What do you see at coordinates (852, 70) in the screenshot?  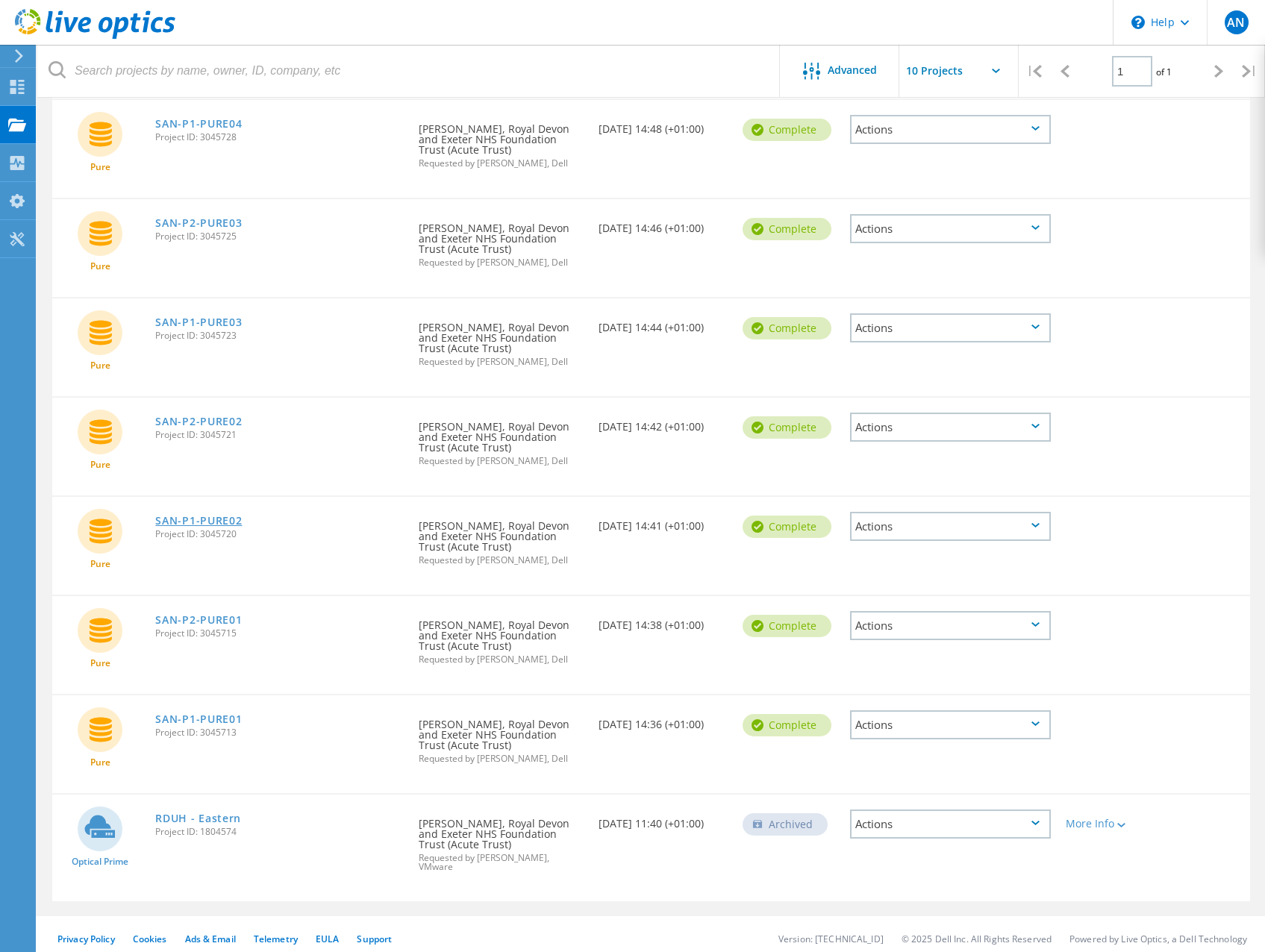 I see `span: Advanced` at bounding box center [852, 70].